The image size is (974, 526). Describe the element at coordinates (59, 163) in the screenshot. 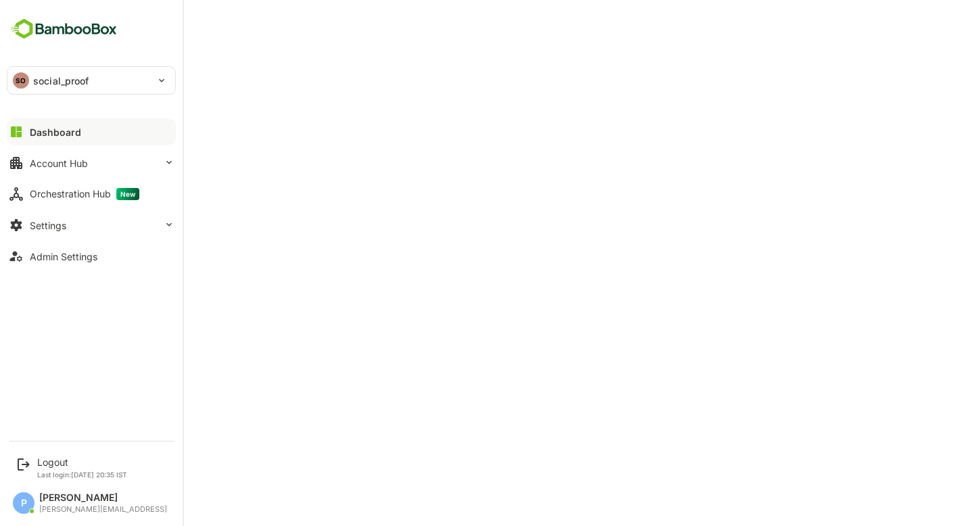

I see `div: Account Hub` at that location.